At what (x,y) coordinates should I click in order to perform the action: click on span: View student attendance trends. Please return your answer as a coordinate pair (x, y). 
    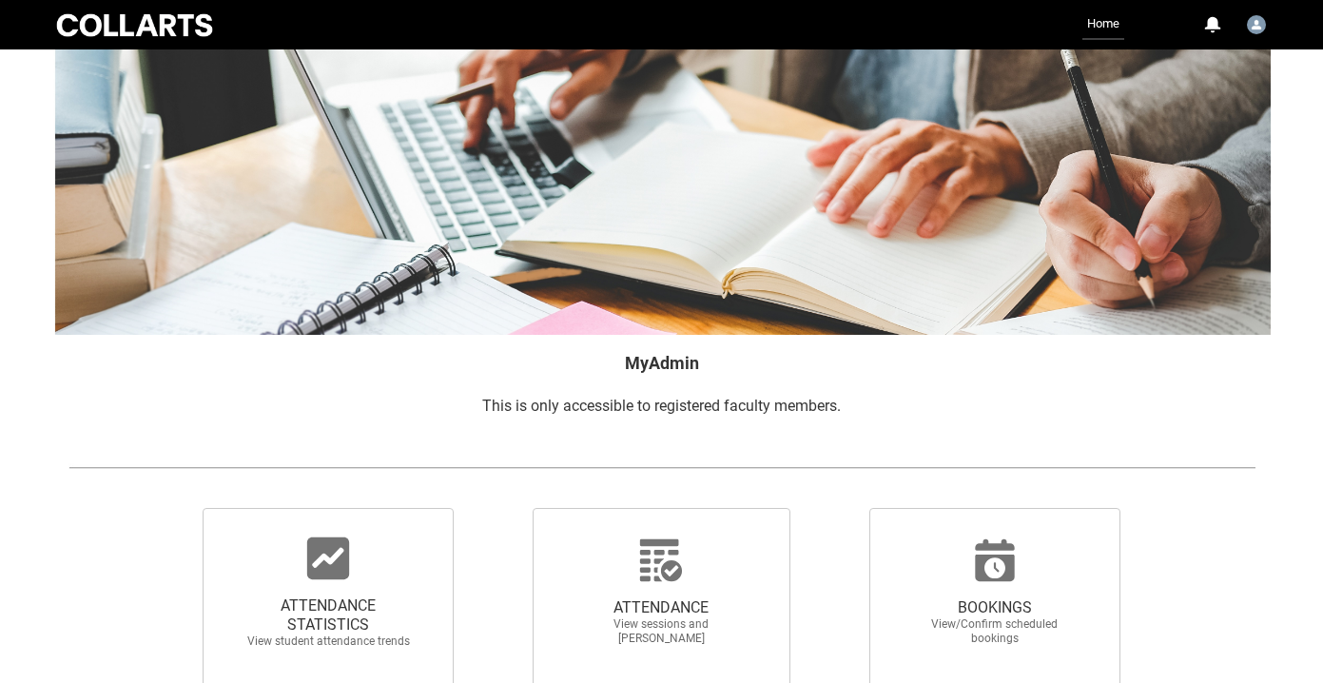
    Looking at the image, I should click on (328, 641).